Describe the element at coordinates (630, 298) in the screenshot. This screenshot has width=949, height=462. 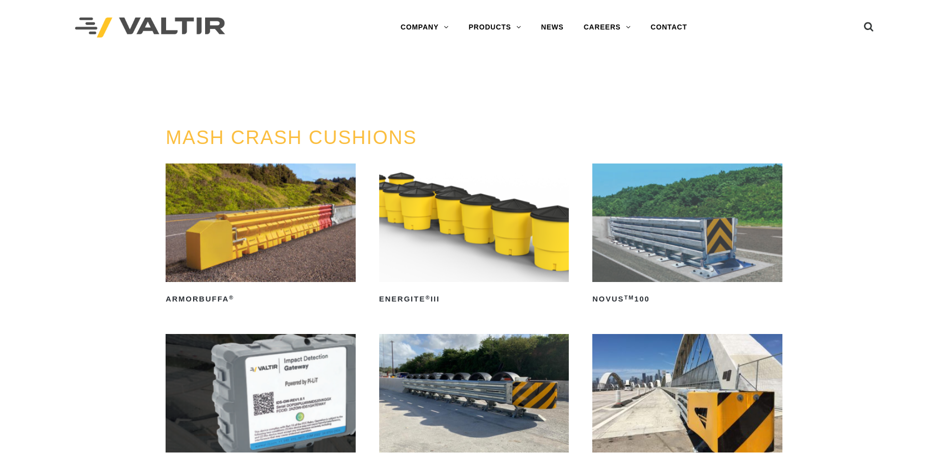
I see `sup: TM` at that location.